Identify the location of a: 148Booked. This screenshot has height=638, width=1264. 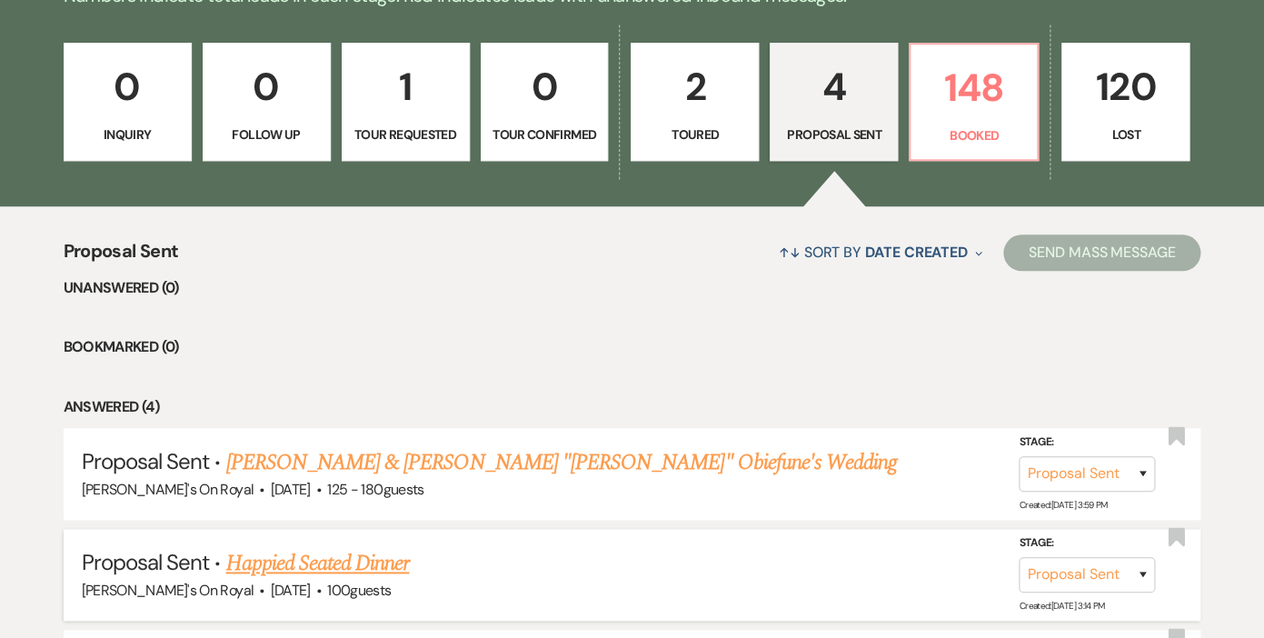
(973, 102).